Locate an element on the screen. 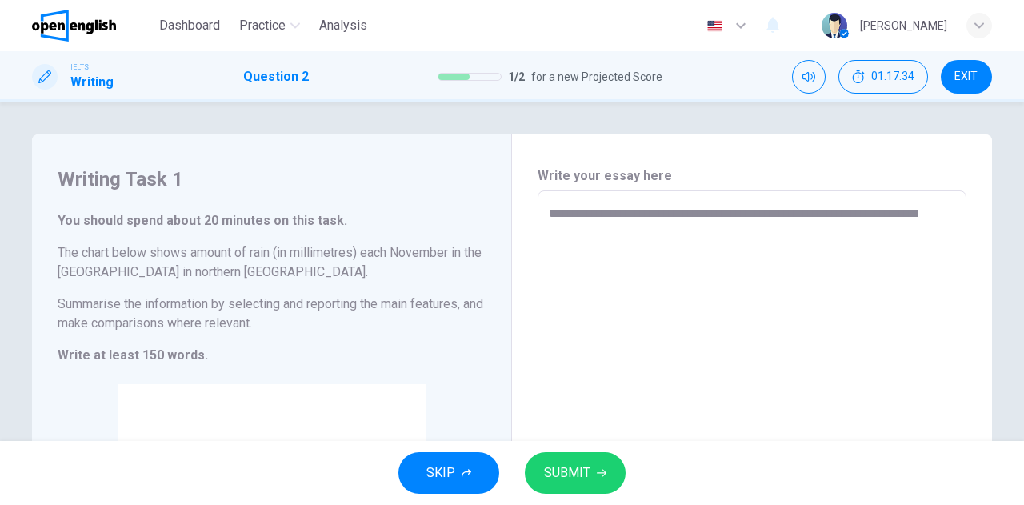 Image resolution: width=1024 pixels, height=505 pixels. a: Analysis is located at coordinates (343, 26).